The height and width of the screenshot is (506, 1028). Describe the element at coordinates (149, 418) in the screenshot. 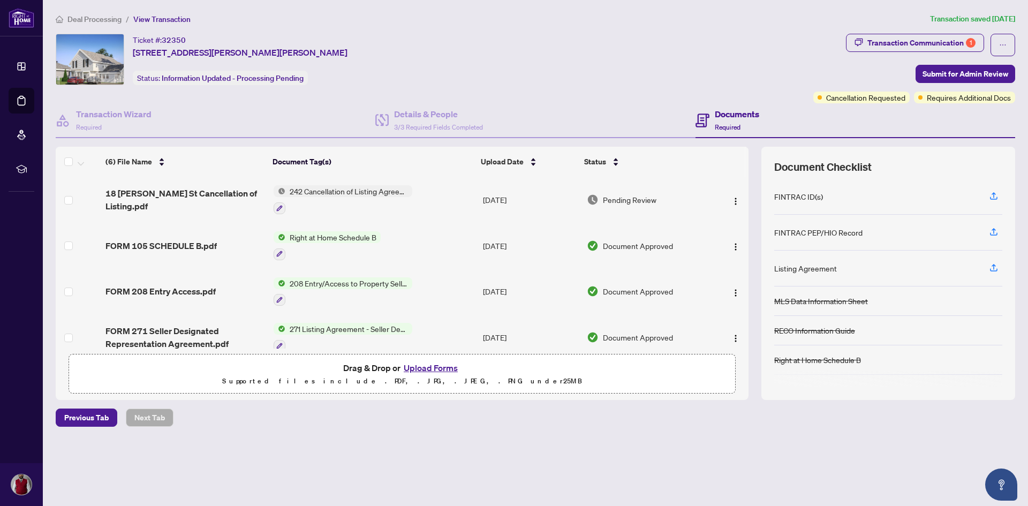

I see `button: Next Tab` at that location.